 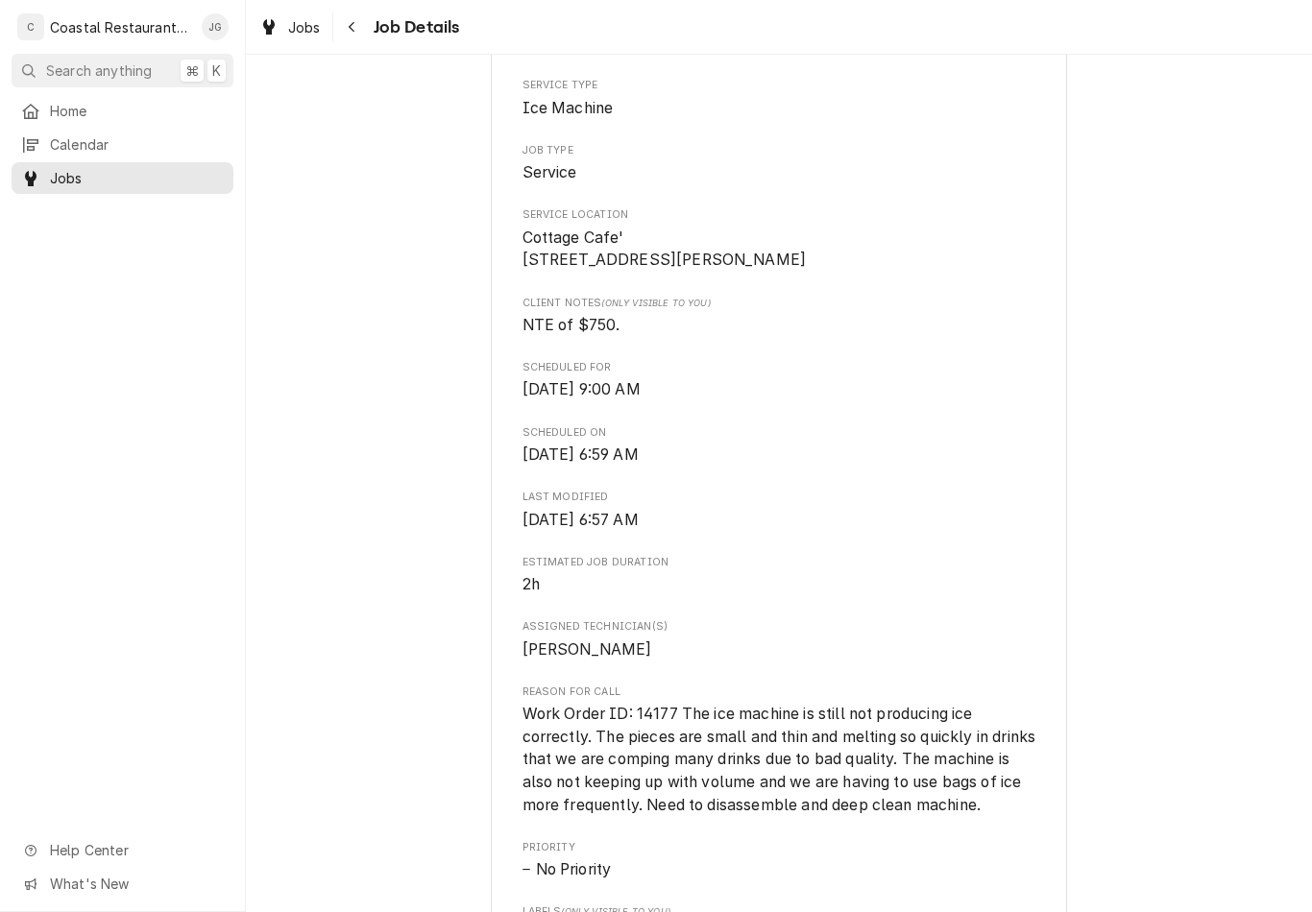 What do you see at coordinates (779, 640) in the screenshot?
I see `div: Assigned Technician(s)` at bounding box center [779, 640].